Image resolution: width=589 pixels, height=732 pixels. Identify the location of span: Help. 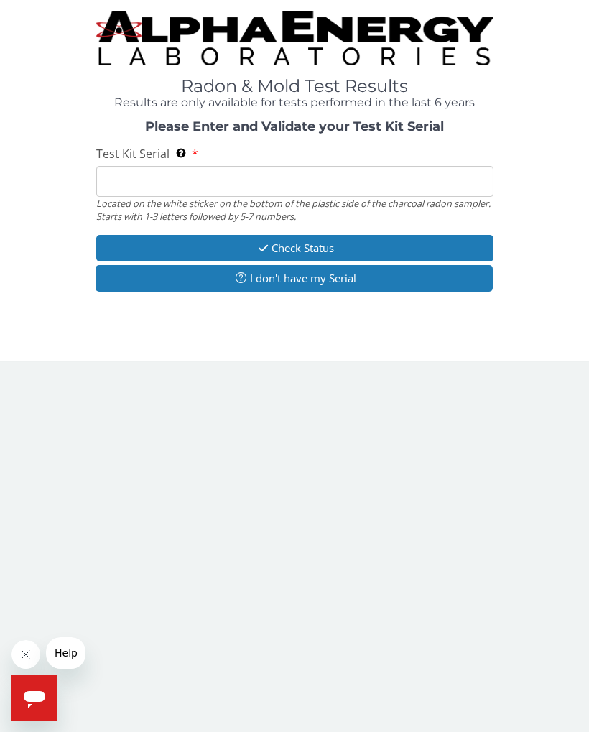
(20, 16).